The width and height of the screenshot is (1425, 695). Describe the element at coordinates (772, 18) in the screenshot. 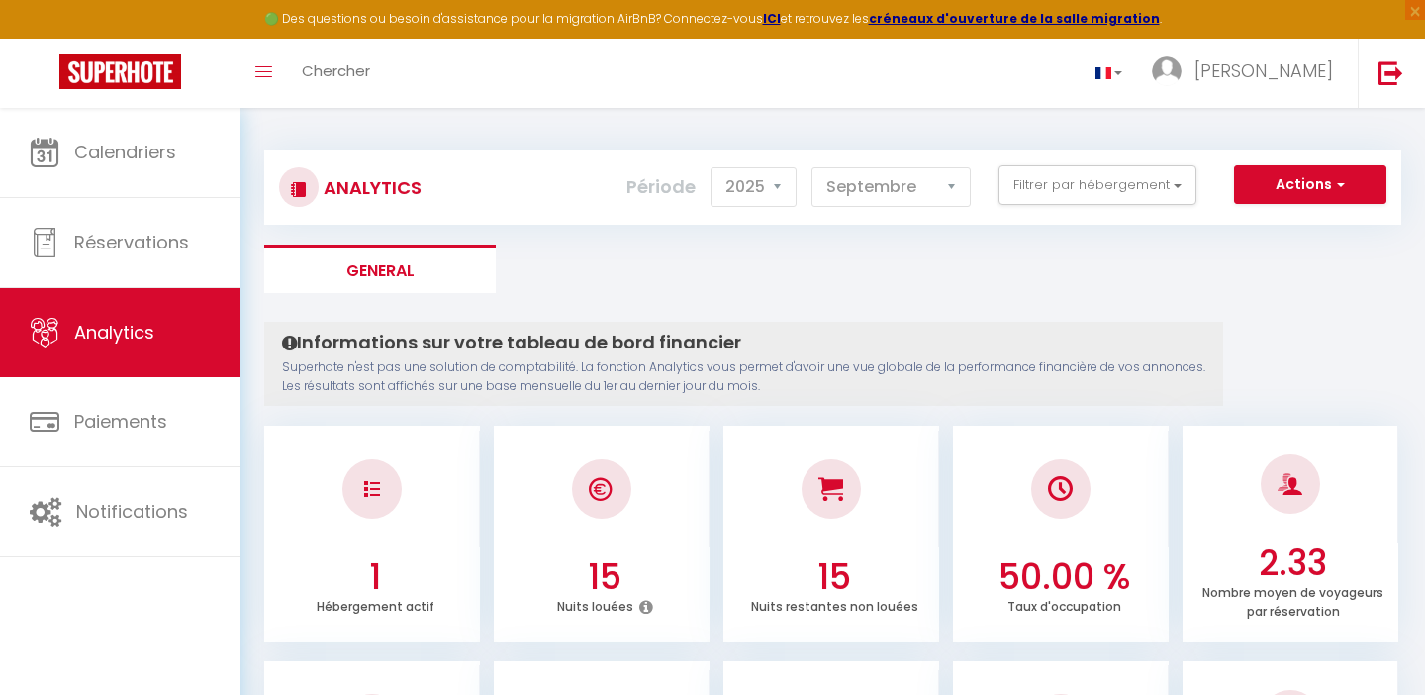

I see `a: ICI` at that location.